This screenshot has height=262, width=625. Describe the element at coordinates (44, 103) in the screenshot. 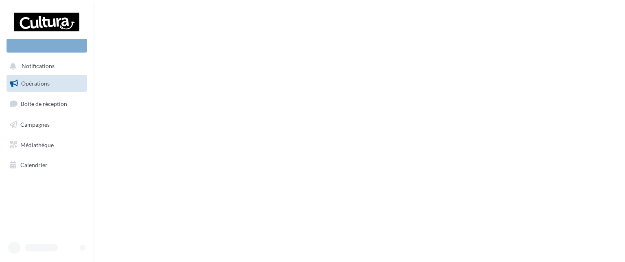

I see `span: Boîte de réception` at that location.